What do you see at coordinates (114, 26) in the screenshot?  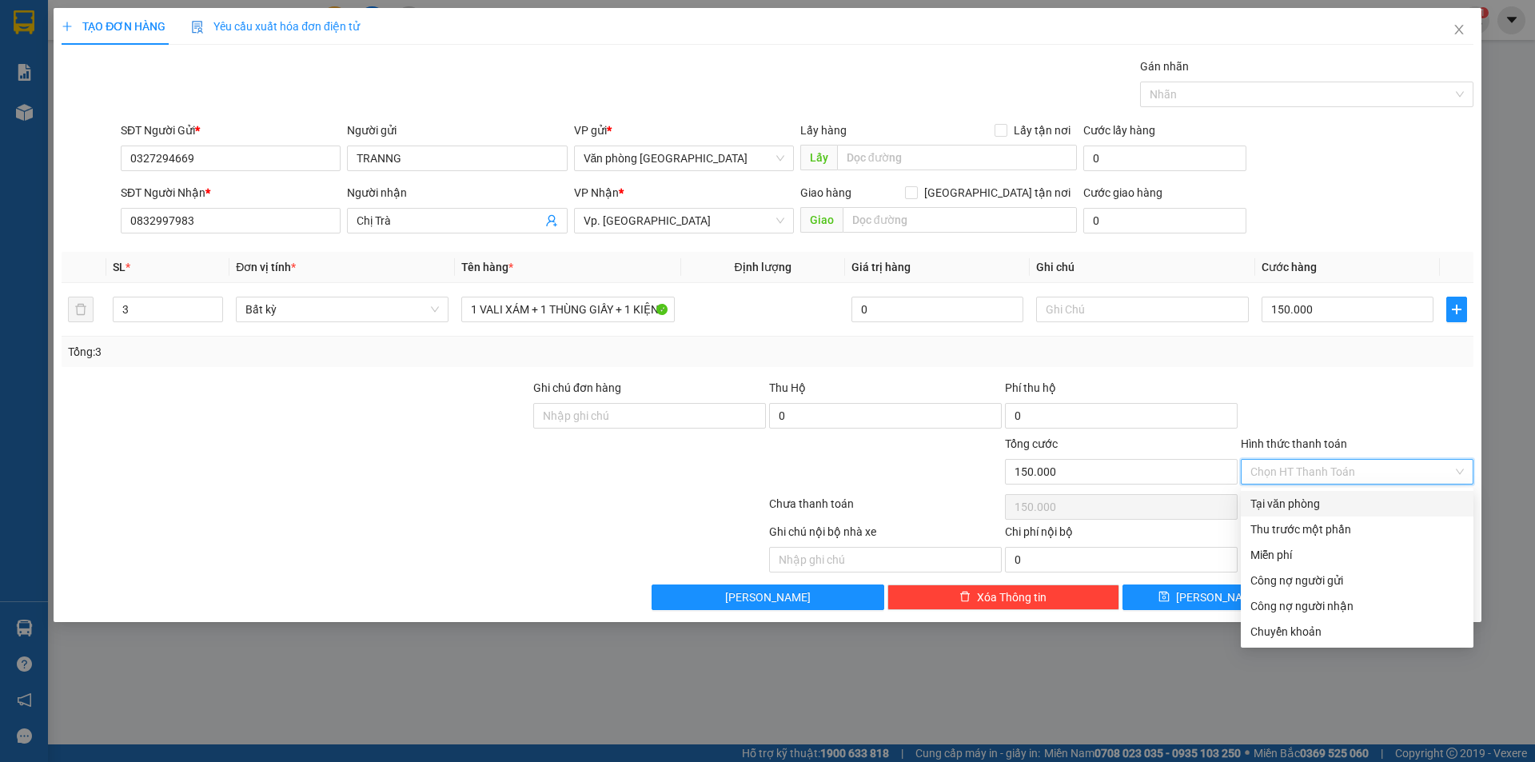 I see `span: TẠO ĐƠN HÀNG` at bounding box center [114, 26].